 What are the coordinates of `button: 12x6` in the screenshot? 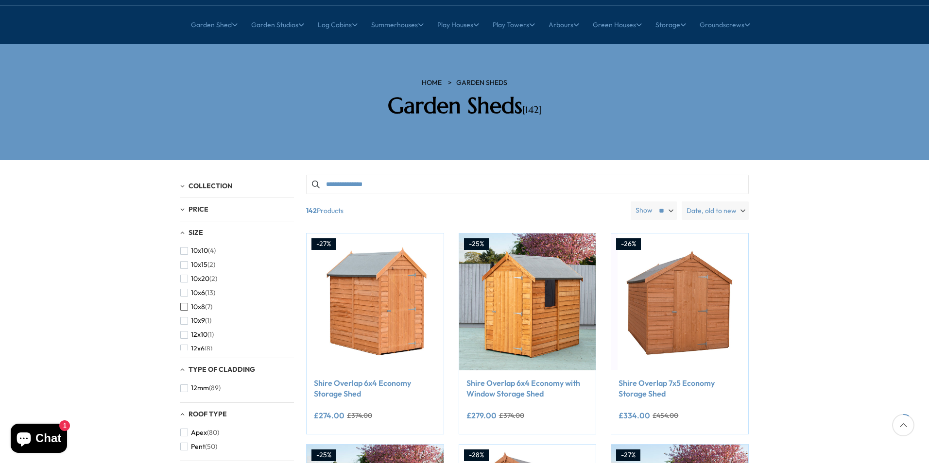 It's located at (196, 349).